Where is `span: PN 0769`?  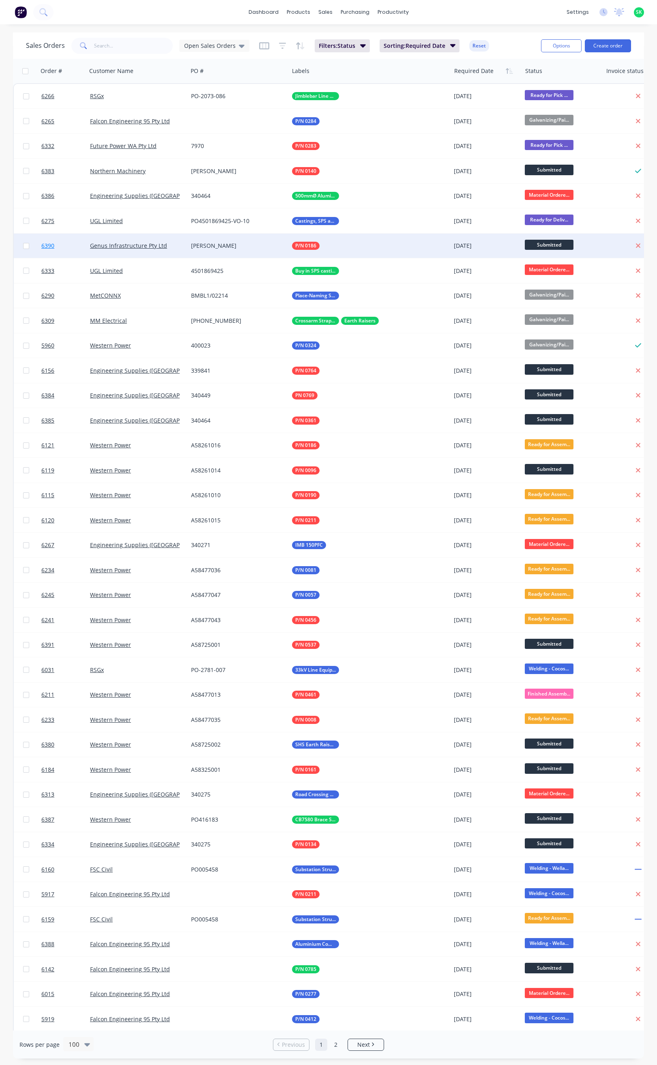 span: PN 0769 is located at coordinates (305, 395).